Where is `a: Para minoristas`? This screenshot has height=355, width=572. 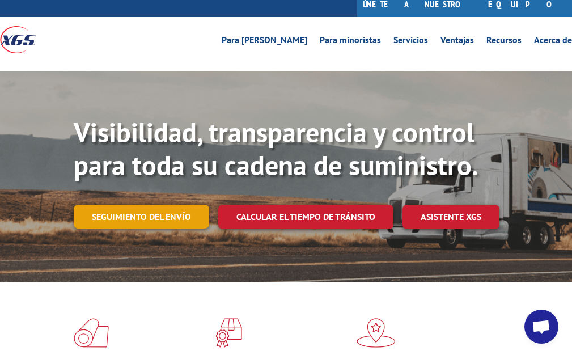 a: Para minoristas is located at coordinates (351, 42).